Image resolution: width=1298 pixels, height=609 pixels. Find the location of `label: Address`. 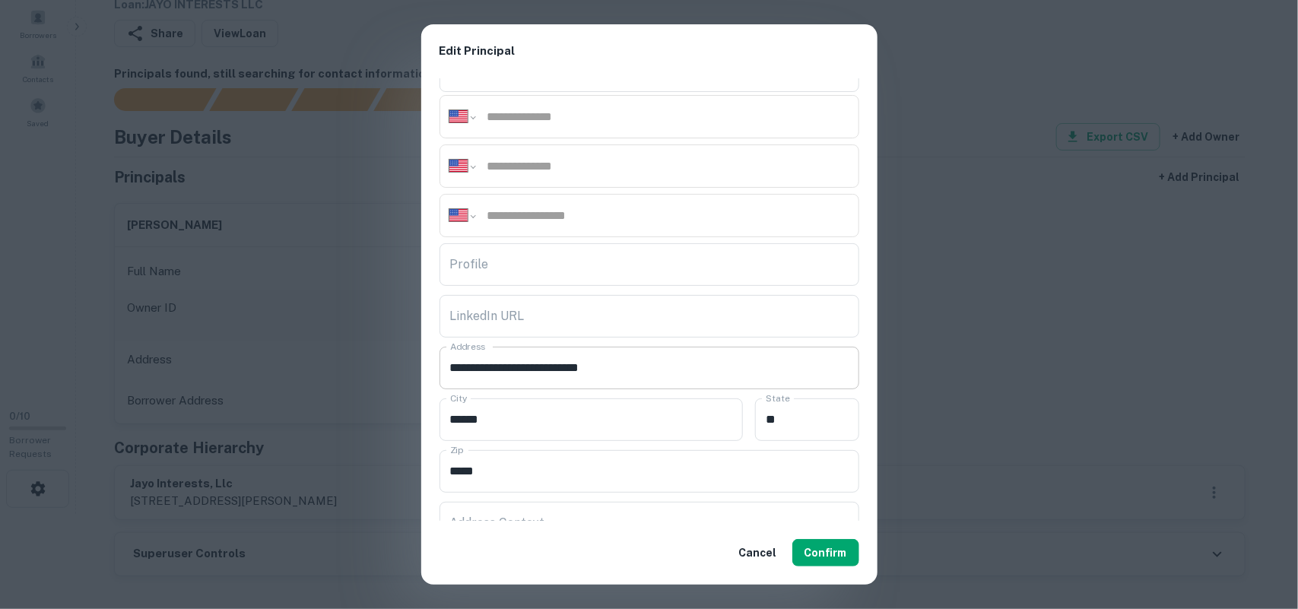

label: Address is located at coordinates (468, 346).